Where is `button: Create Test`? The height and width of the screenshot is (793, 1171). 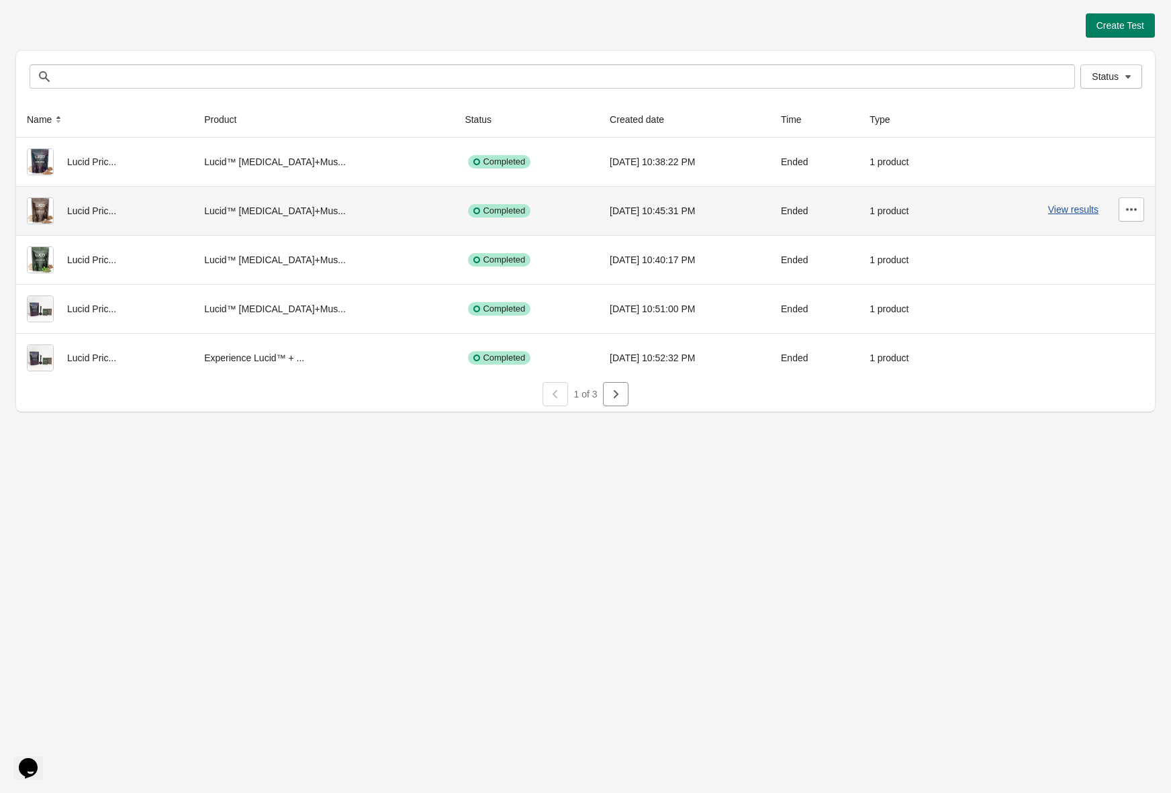 button: Create Test is located at coordinates (1120, 26).